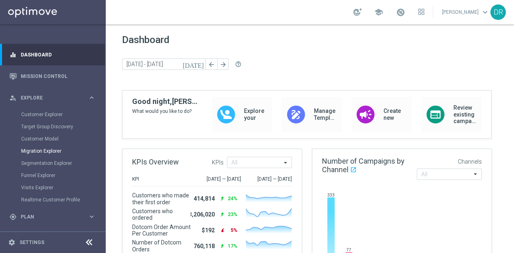 The image size is (514, 253). I want to click on div: Migration Explorer, so click(63, 151).